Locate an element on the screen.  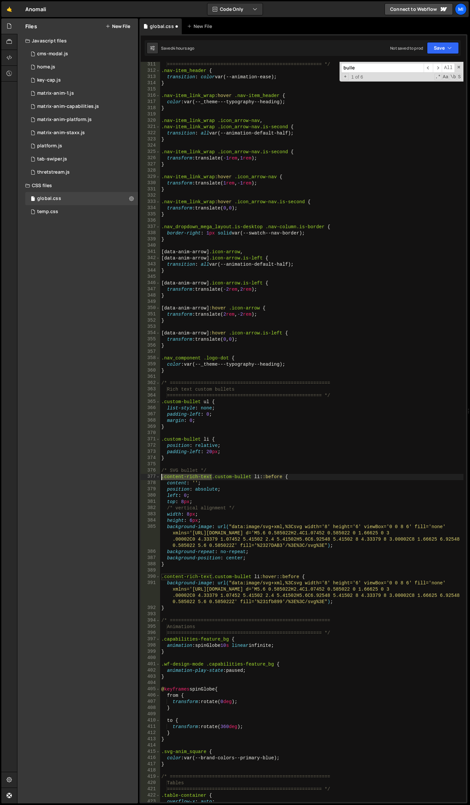
div: 339 is located at coordinates (150, 239).